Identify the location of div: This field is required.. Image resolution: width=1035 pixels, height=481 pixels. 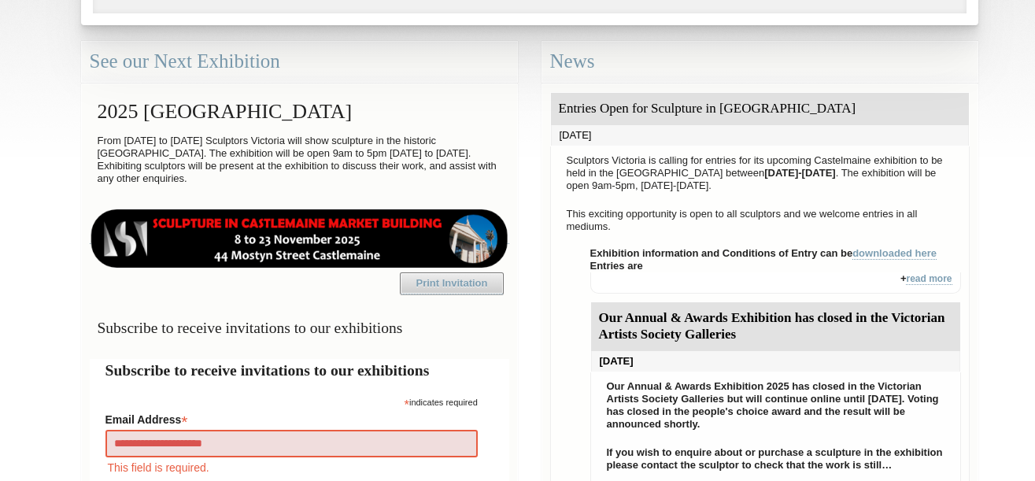
(291, 468).